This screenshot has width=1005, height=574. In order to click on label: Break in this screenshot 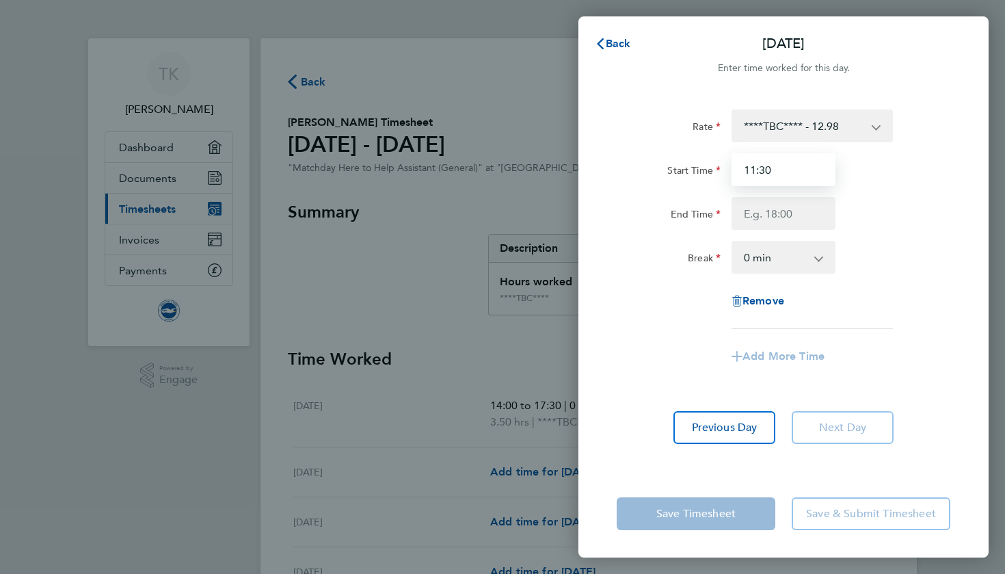, I will do `click(704, 260)`.